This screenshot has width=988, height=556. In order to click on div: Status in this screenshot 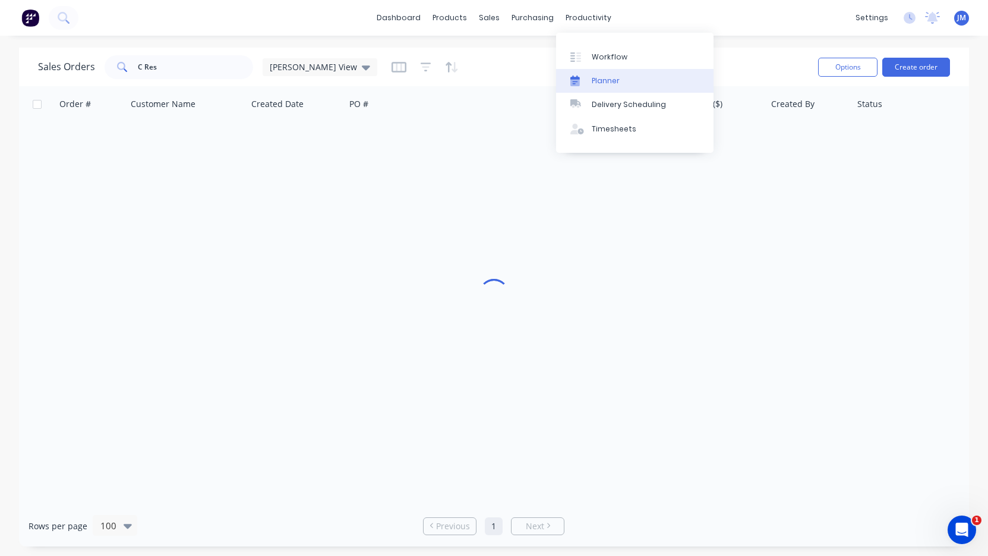, I will do `click(870, 104)`.